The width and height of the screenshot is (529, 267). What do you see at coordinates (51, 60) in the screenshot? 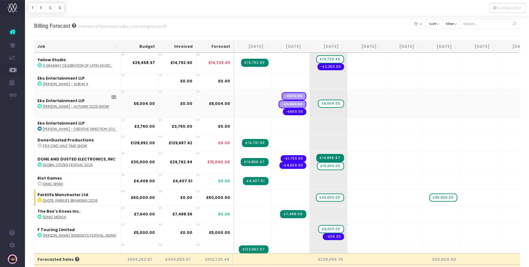
I see `strong: Yellow Studio` at bounding box center [51, 60].